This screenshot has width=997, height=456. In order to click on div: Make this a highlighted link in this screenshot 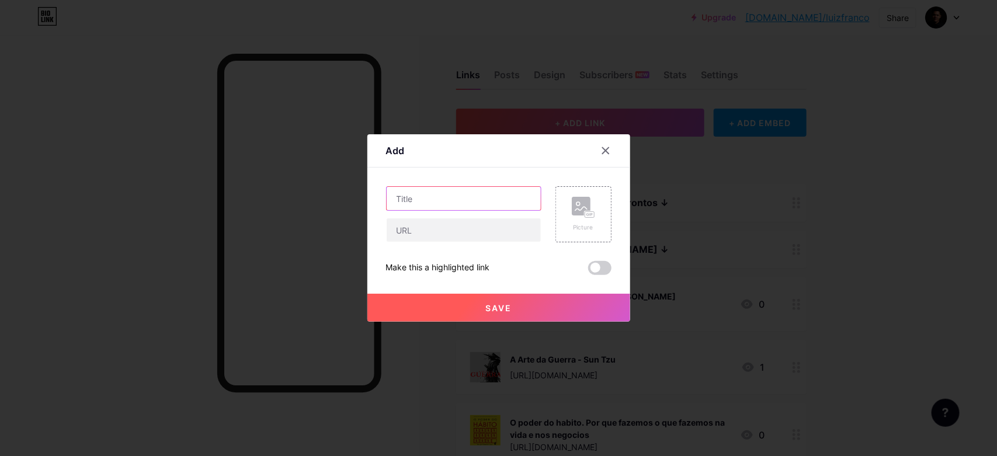, I will do `click(438, 268)`.